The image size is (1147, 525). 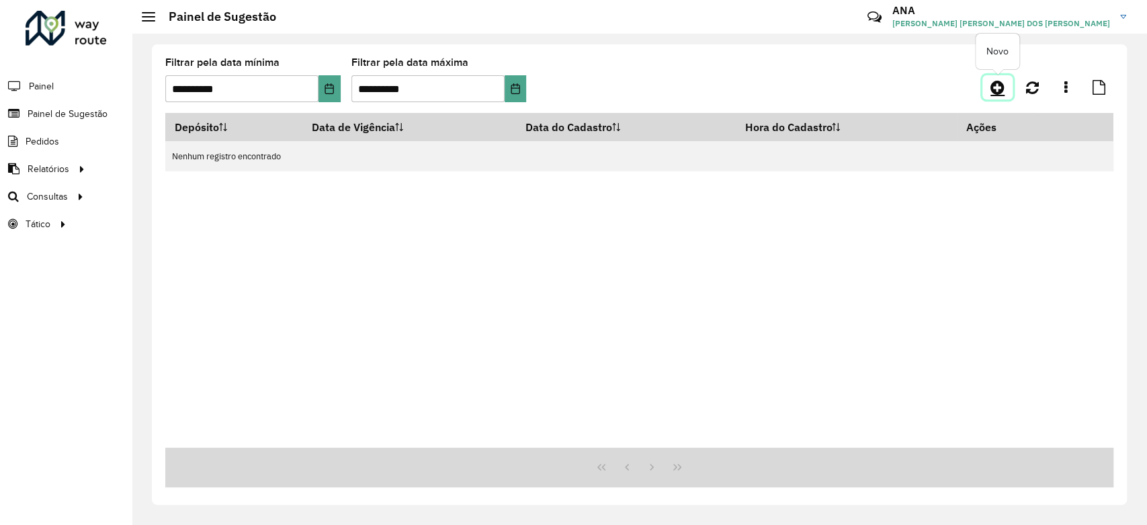 I want to click on h3: ANA, so click(x=1001, y=10).